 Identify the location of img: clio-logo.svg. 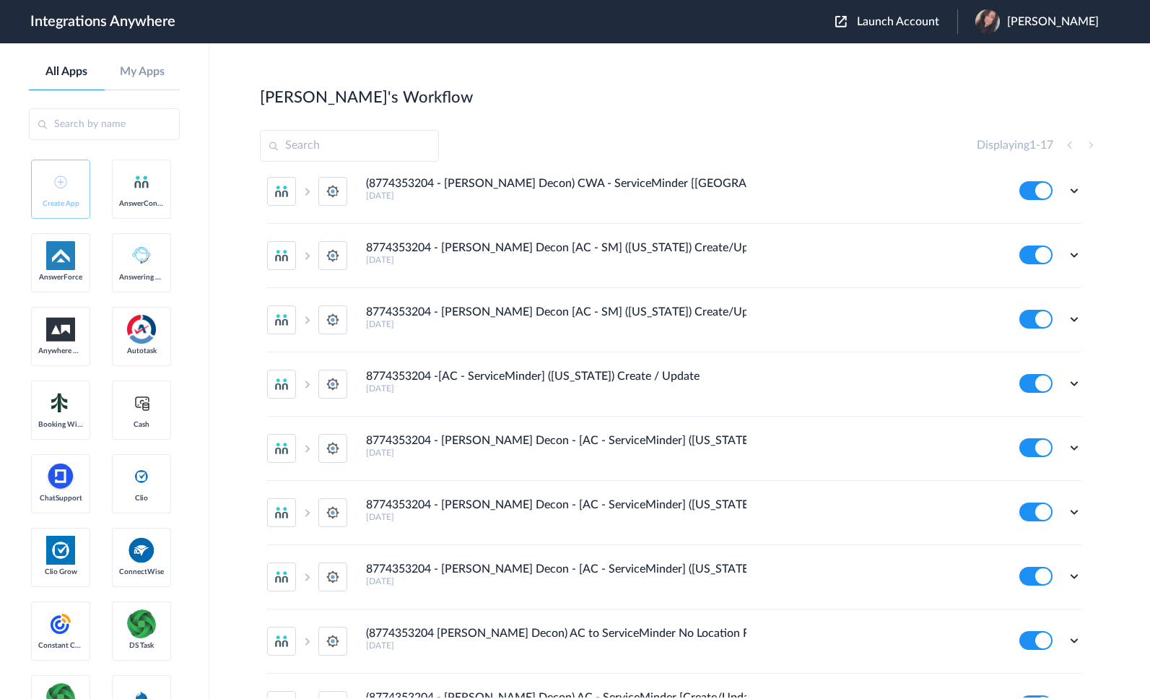
(141, 476).